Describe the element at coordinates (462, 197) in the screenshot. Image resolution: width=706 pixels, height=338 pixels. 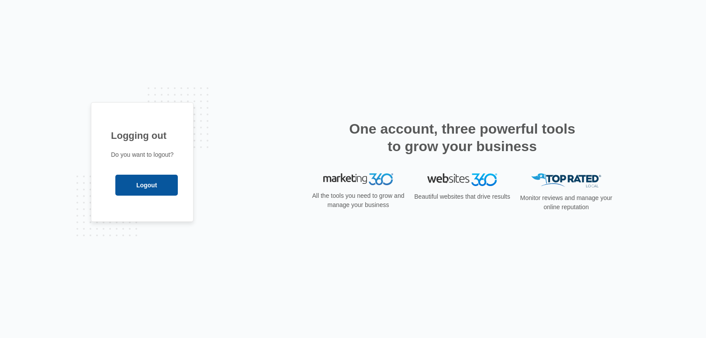
I see `p: Beautiful websites that drive results` at that location.